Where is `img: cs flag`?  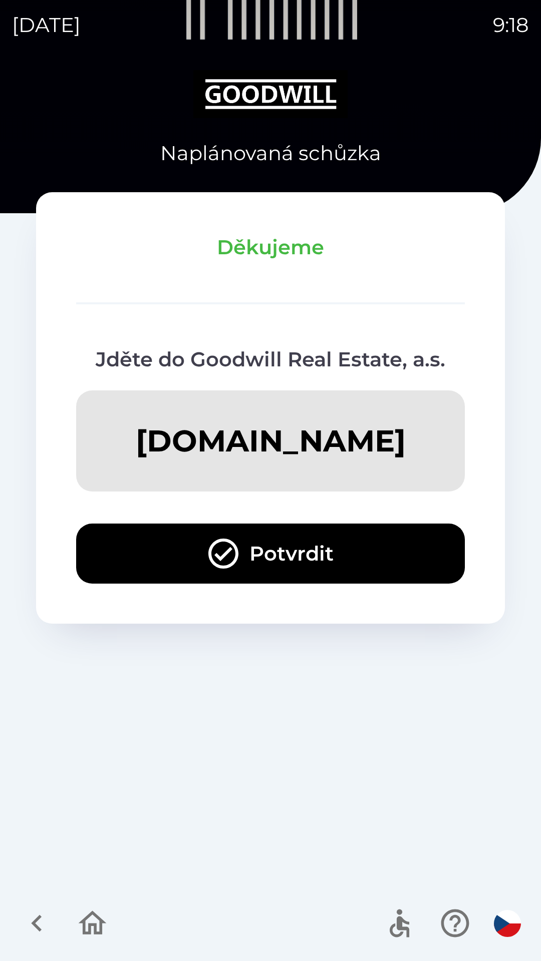
img: cs flag is located at coordinates (507, 924).